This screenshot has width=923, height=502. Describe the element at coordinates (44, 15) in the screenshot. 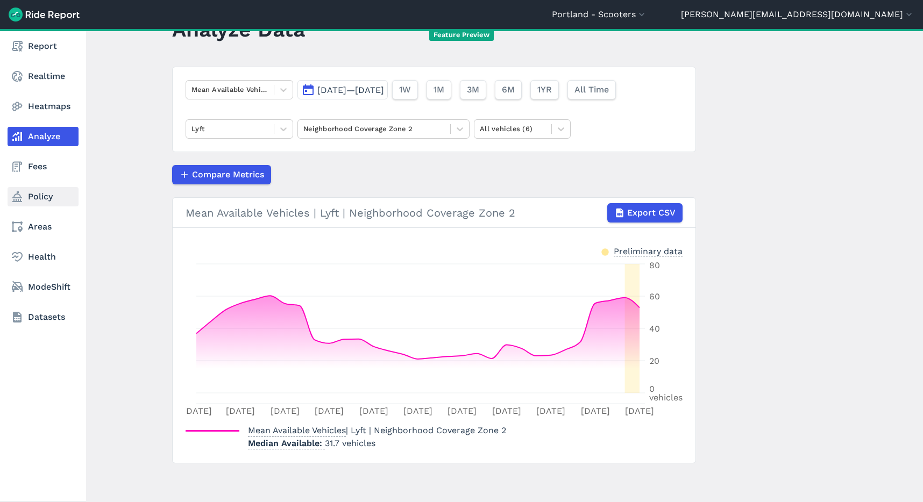

I see `img: Ride Report` at that location.